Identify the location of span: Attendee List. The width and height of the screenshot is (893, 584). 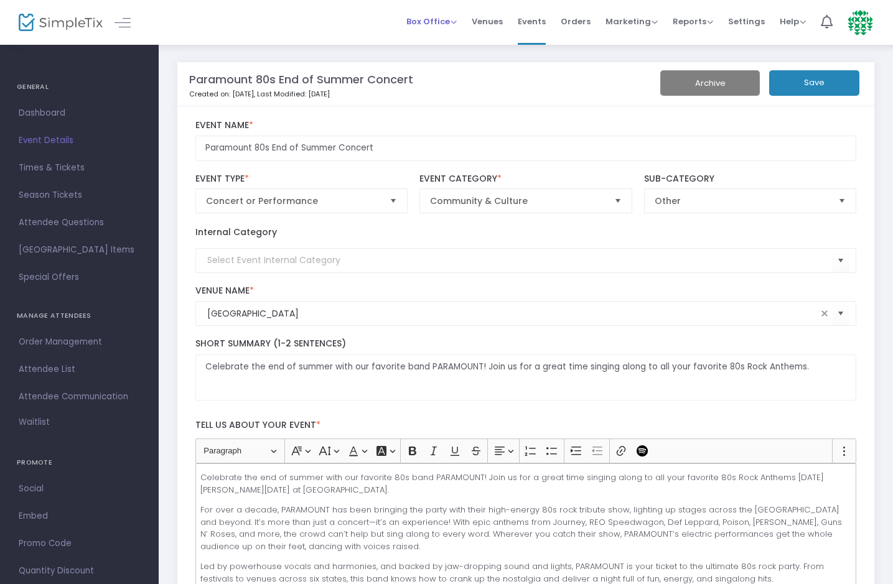
(79, 370).